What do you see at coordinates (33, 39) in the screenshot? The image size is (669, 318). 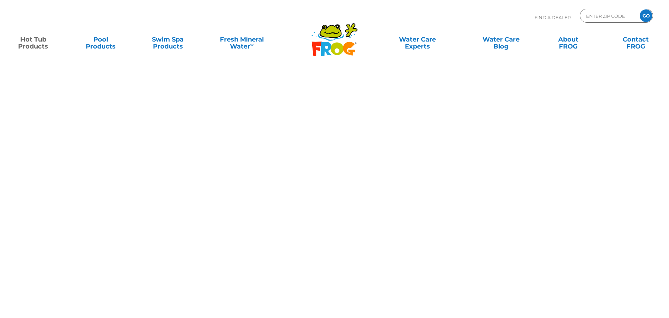 I see `a: Hot TubProducts` at bounding box center [33, 39].